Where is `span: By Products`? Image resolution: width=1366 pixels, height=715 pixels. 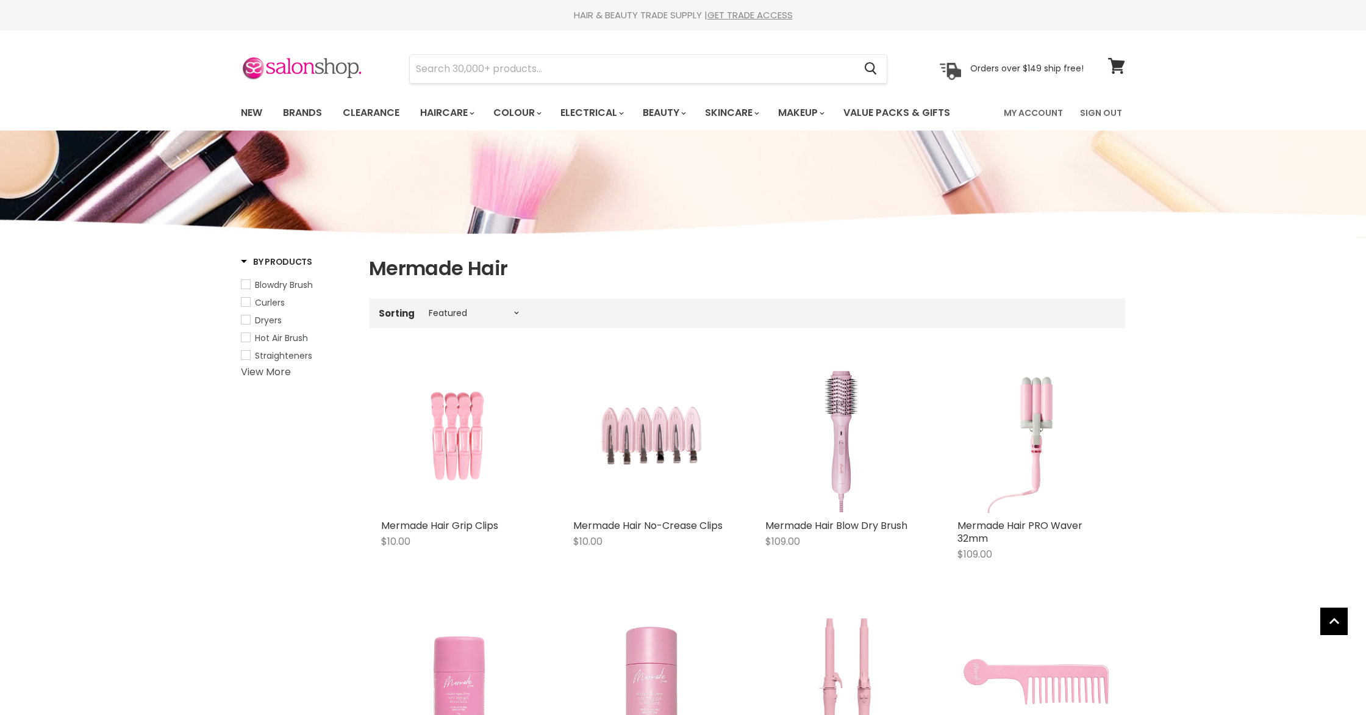 span: By Products is located at coordinates (276, 262).